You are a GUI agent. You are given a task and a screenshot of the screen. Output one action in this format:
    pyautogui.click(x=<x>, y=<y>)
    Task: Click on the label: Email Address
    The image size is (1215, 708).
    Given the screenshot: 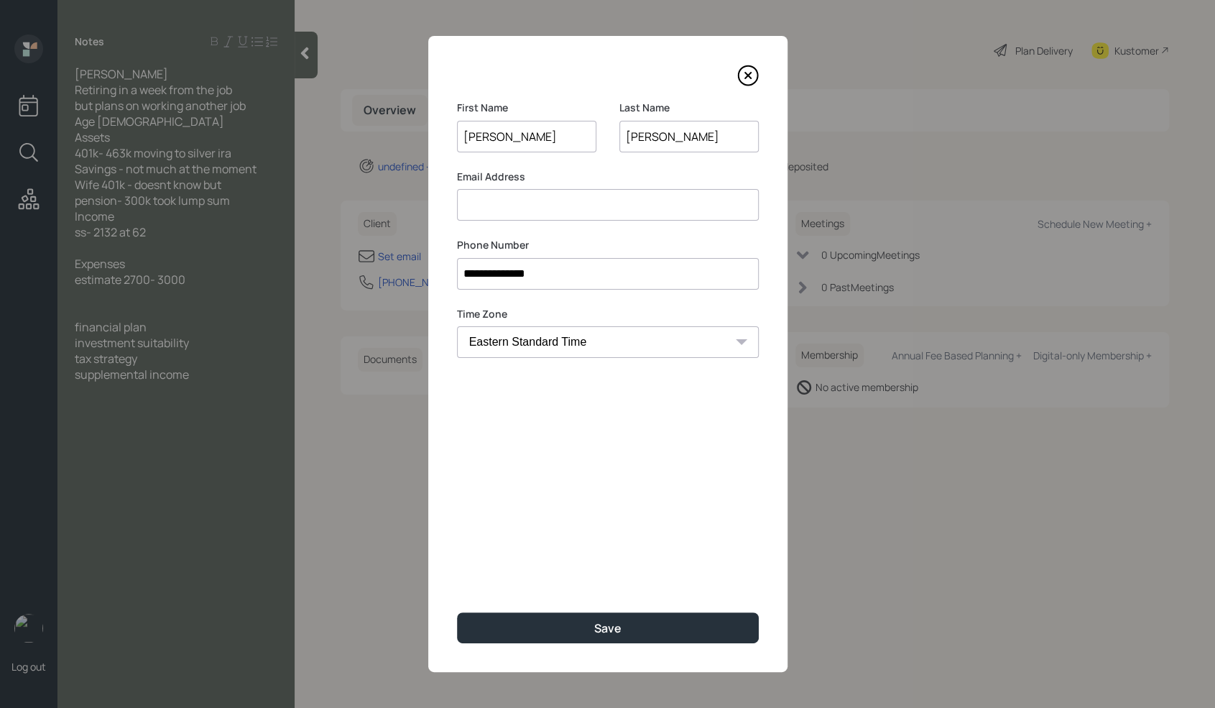 What is the action you would take?
    pyautogui.click(x=608, y=177)
    